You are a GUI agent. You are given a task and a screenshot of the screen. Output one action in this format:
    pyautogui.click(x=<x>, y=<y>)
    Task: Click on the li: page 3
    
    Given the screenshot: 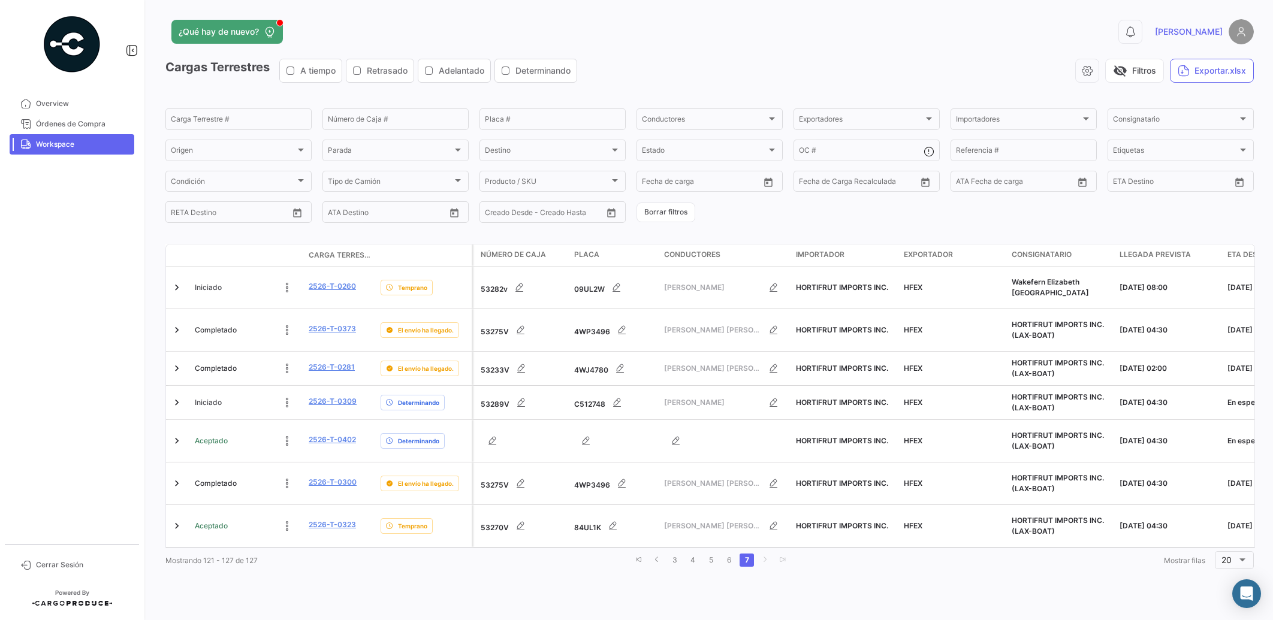 What is the action you would take?
    pyautogui.click(x=675, y=560)
    